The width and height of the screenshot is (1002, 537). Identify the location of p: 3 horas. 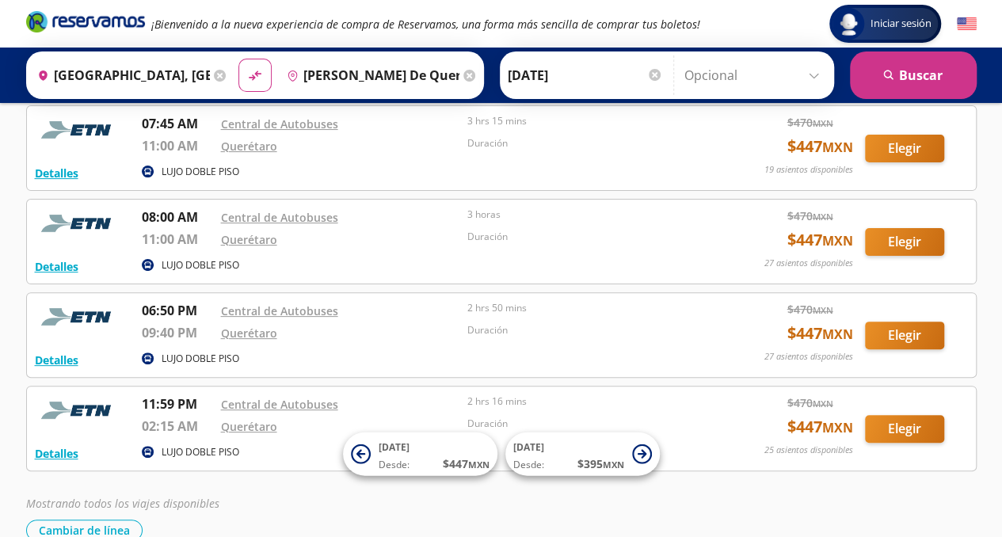
(587, 215).